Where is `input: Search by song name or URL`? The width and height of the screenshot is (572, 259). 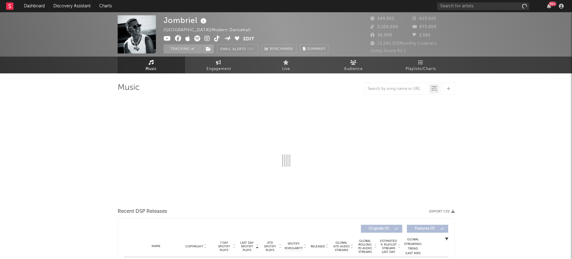
input: Search by song name or URL is located at coordinates (397, 89).